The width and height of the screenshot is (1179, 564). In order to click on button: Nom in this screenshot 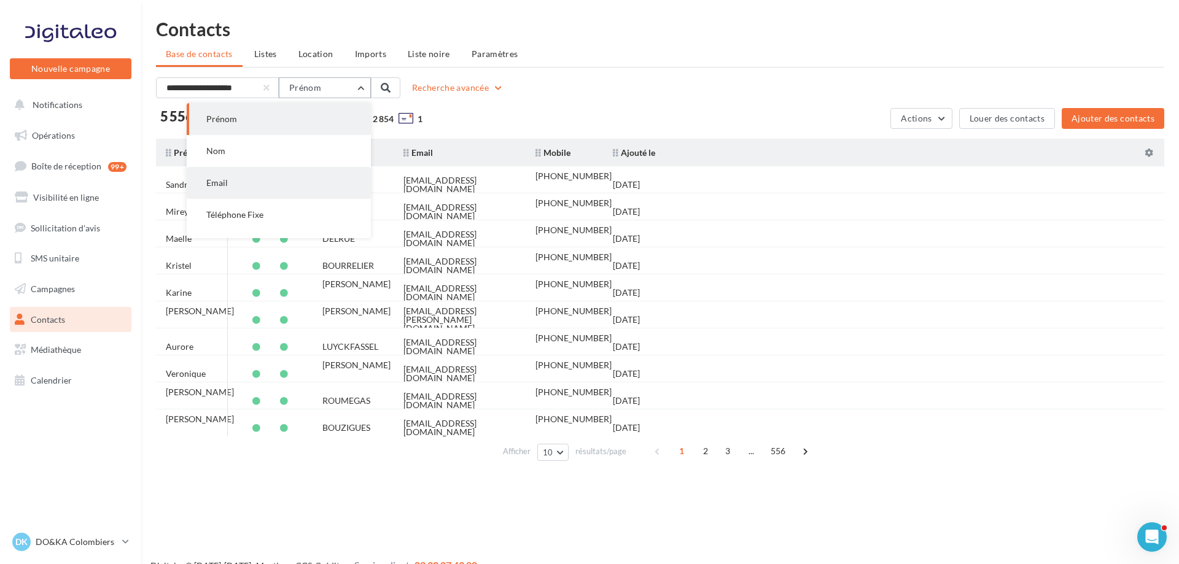, I will do `click(279, 151)`.